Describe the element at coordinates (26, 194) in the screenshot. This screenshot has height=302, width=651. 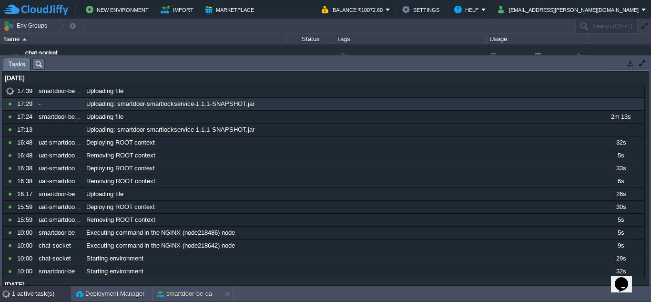
I see `div: 16:17` at that location.